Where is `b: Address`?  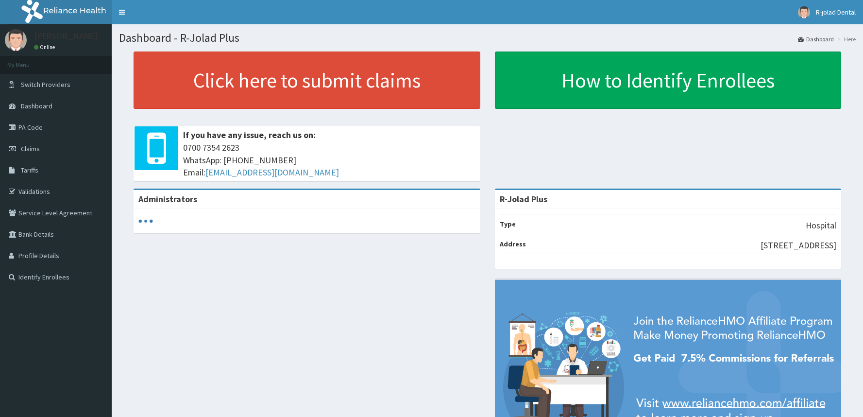 b: Address is located at coordinates (513, 244).